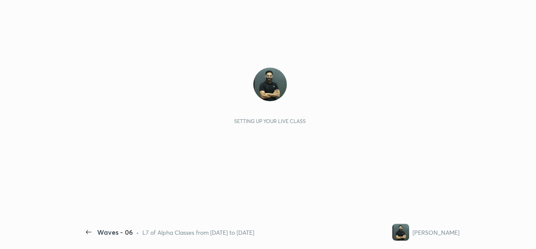 The height and width of the screenshot is (249, 536). Describe the element at coordinates (115, 232) in the screenshot. I see `div: Waves - 06` at that location.